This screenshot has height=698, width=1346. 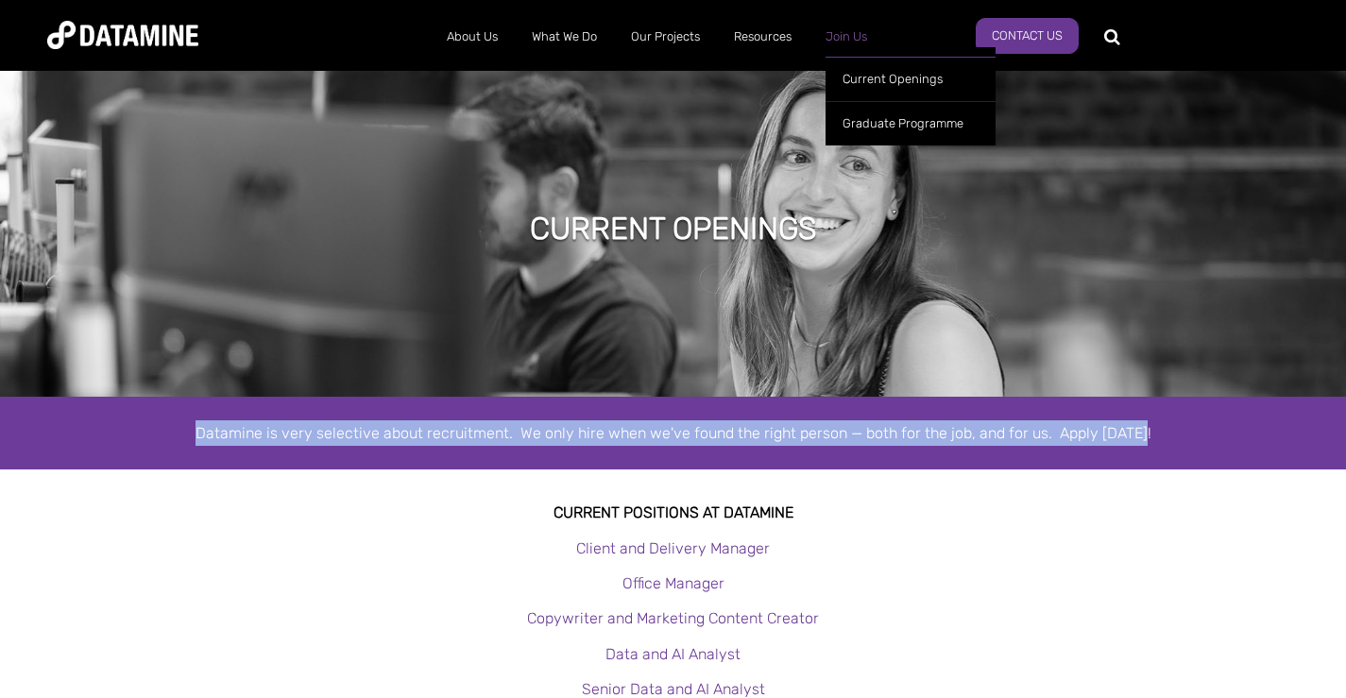 I want to click on a: Client and Delivery Manager, so click(x=672, y=548).